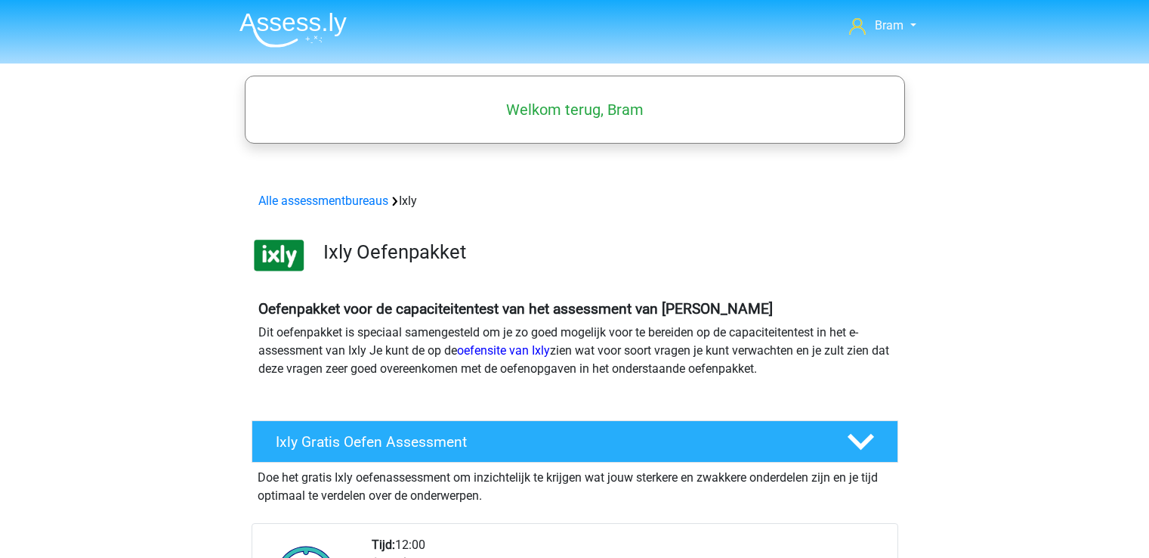 The height and width of the screenshot is (558, 1149). I want to click on b: Tijd:, so click(383, 544).